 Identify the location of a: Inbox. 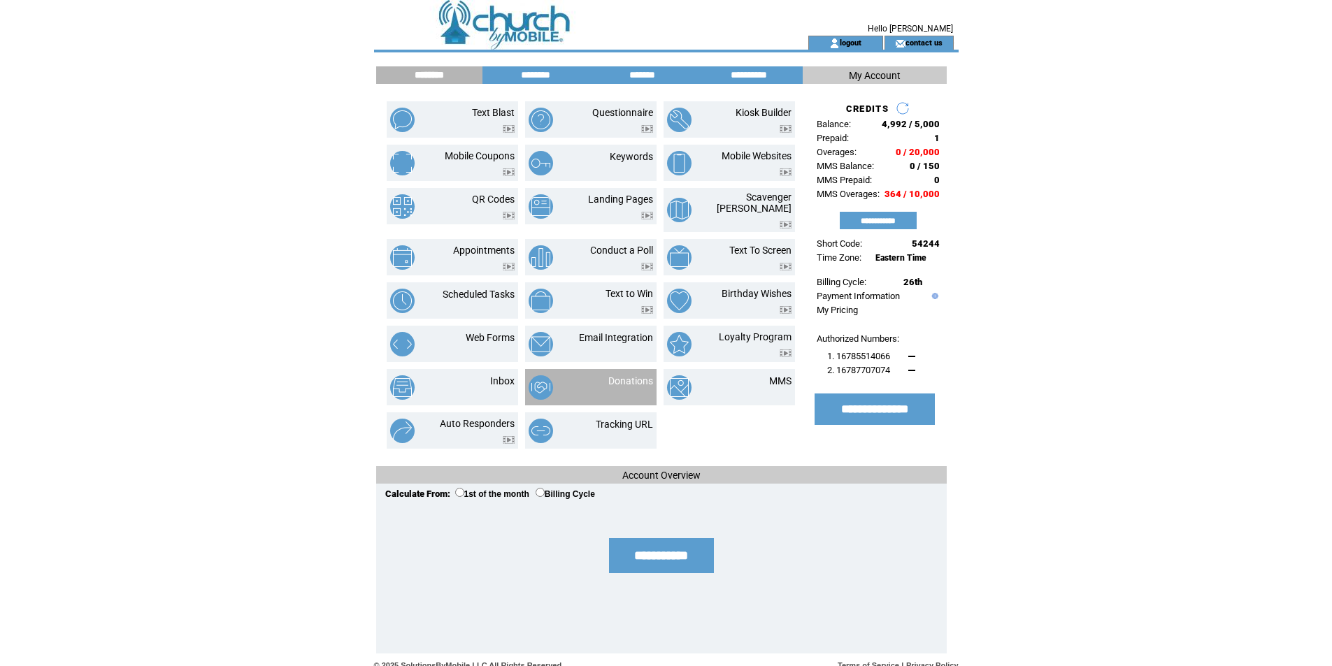
(502, 381).